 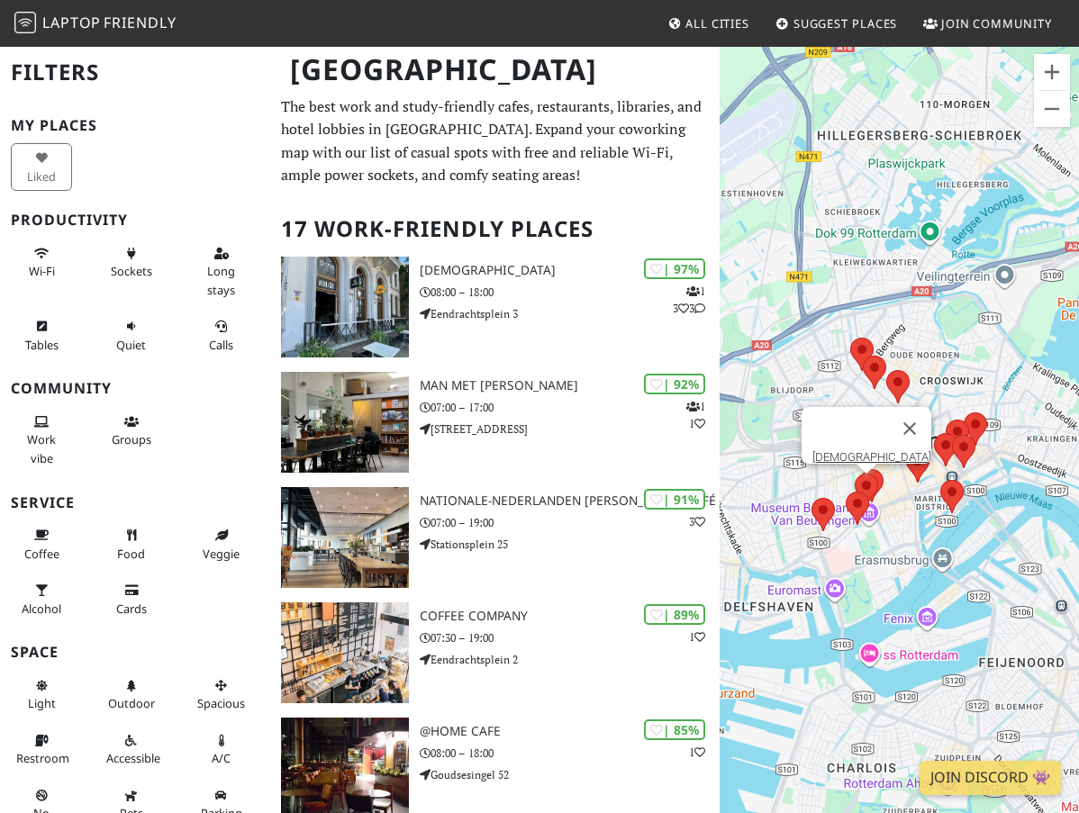 I want to click on span: Food, so click(x=131, y=554).